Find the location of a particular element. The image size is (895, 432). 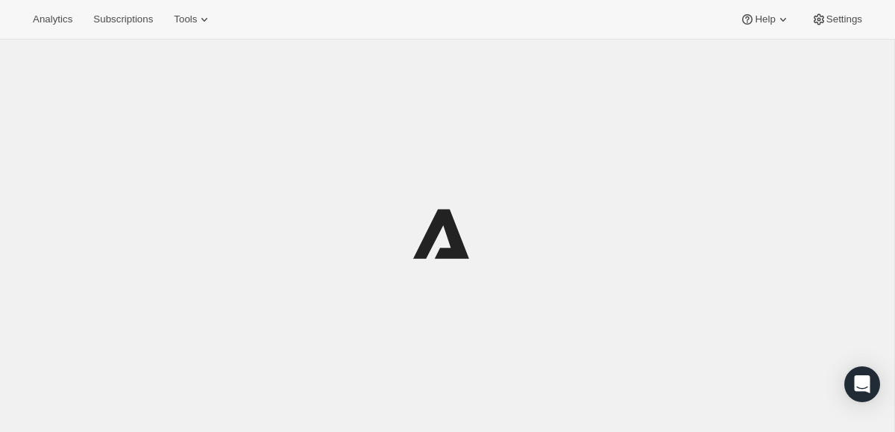

span: Subscriptions is located at coordinates (123, 19).